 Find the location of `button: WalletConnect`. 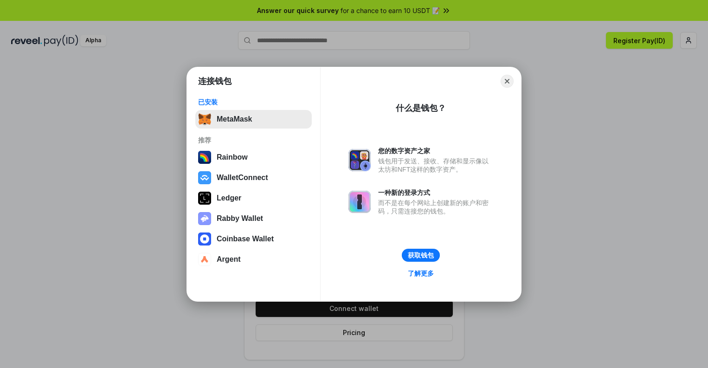

button: WalletConnect is located at coordinates (253, 178).